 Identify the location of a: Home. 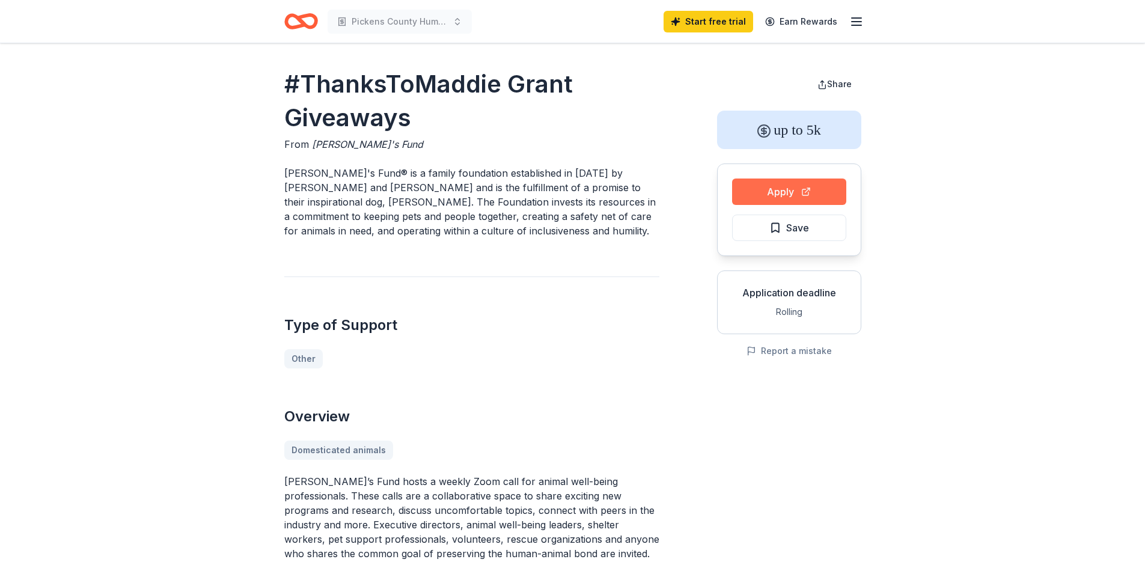
(301, 21).